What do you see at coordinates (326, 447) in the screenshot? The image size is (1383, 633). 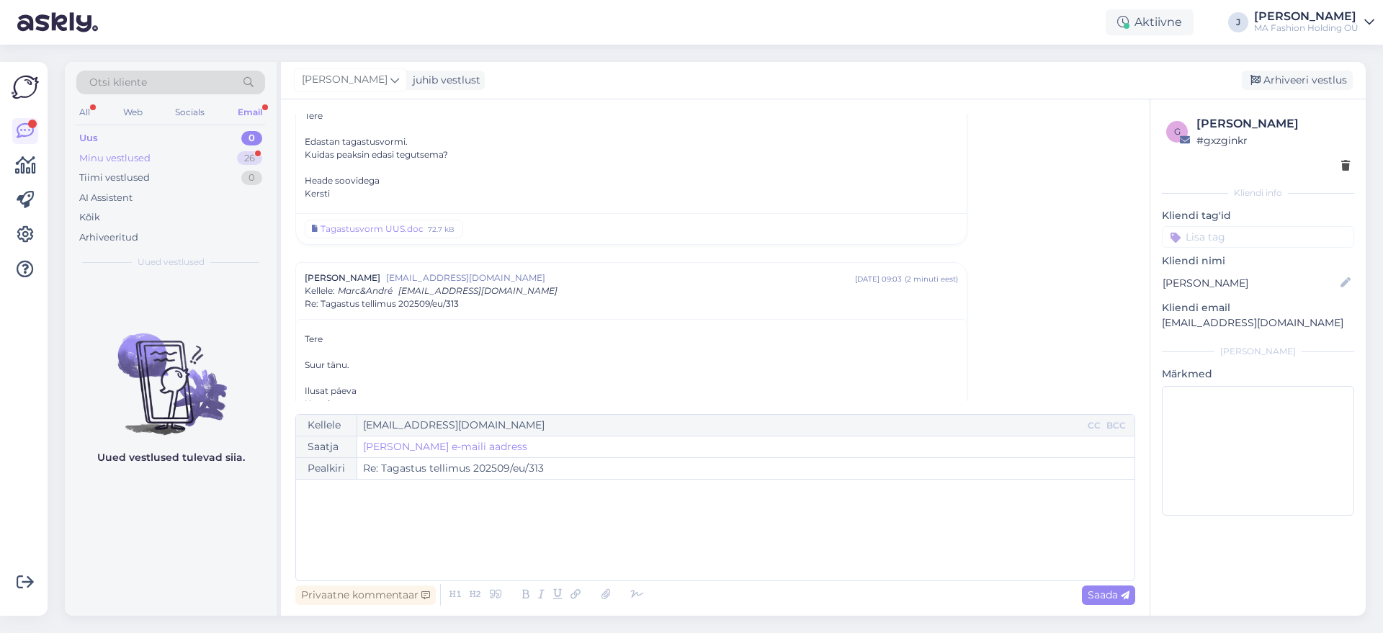 I see `div: Saatja` at bounding box center [326, 447].